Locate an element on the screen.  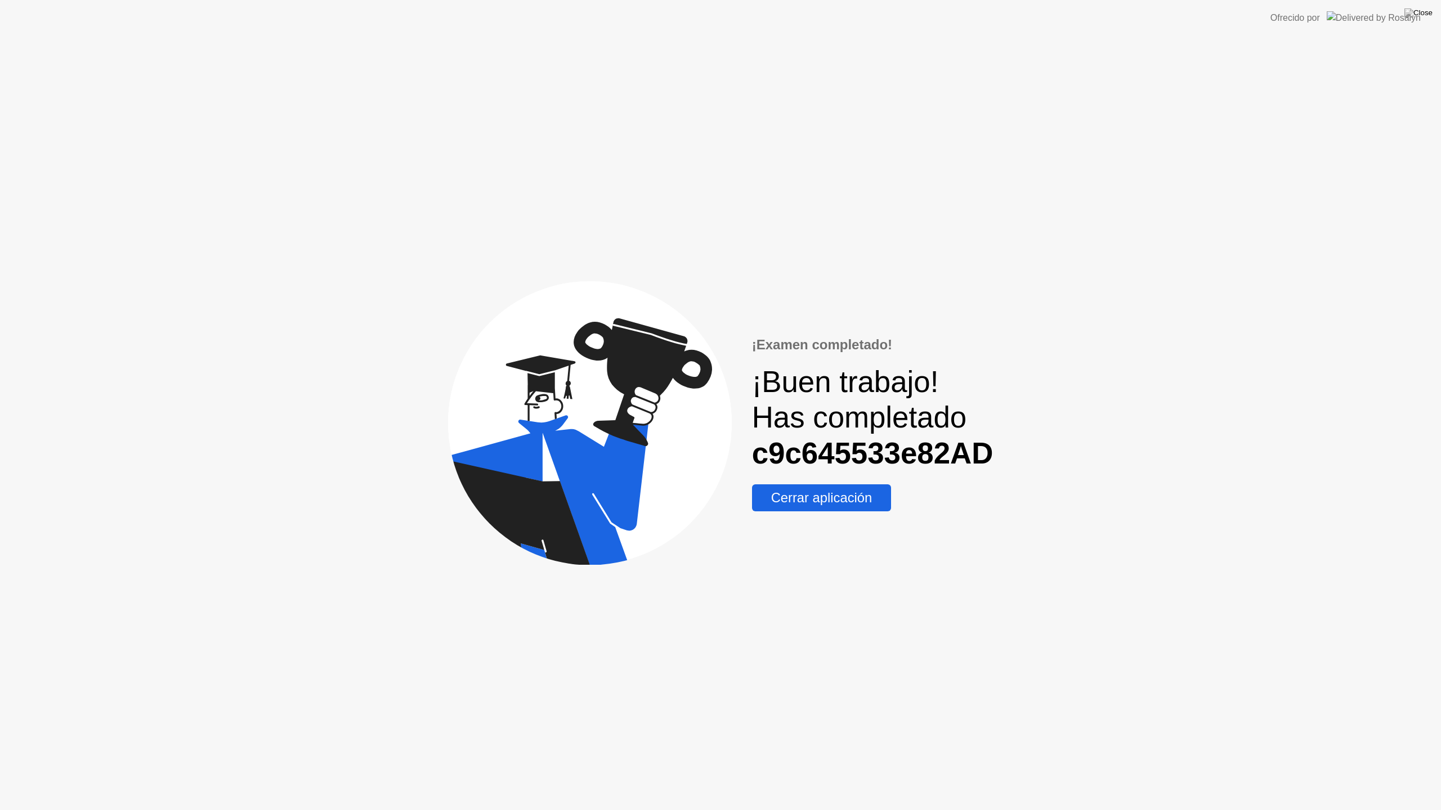
div: Cerrar aplicación is located at coordinates (822, 498).